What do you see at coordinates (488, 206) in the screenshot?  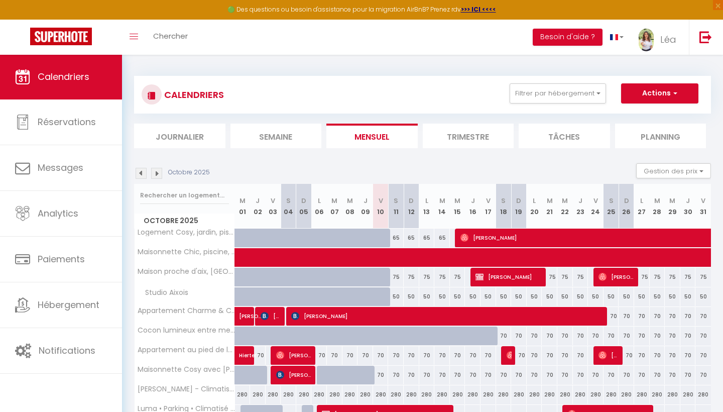 I see `th: 17` at bounding box center [488, 206].